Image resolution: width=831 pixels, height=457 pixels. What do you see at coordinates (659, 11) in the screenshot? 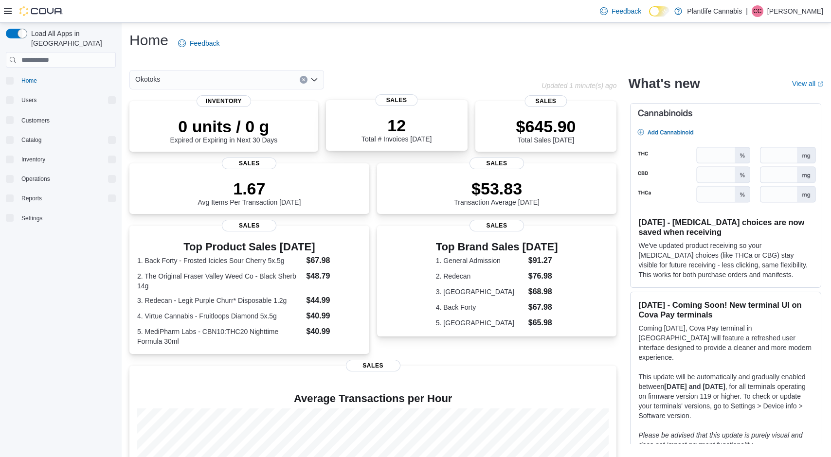
I see `input: Dark Mode` at bounding box center [659, 11].